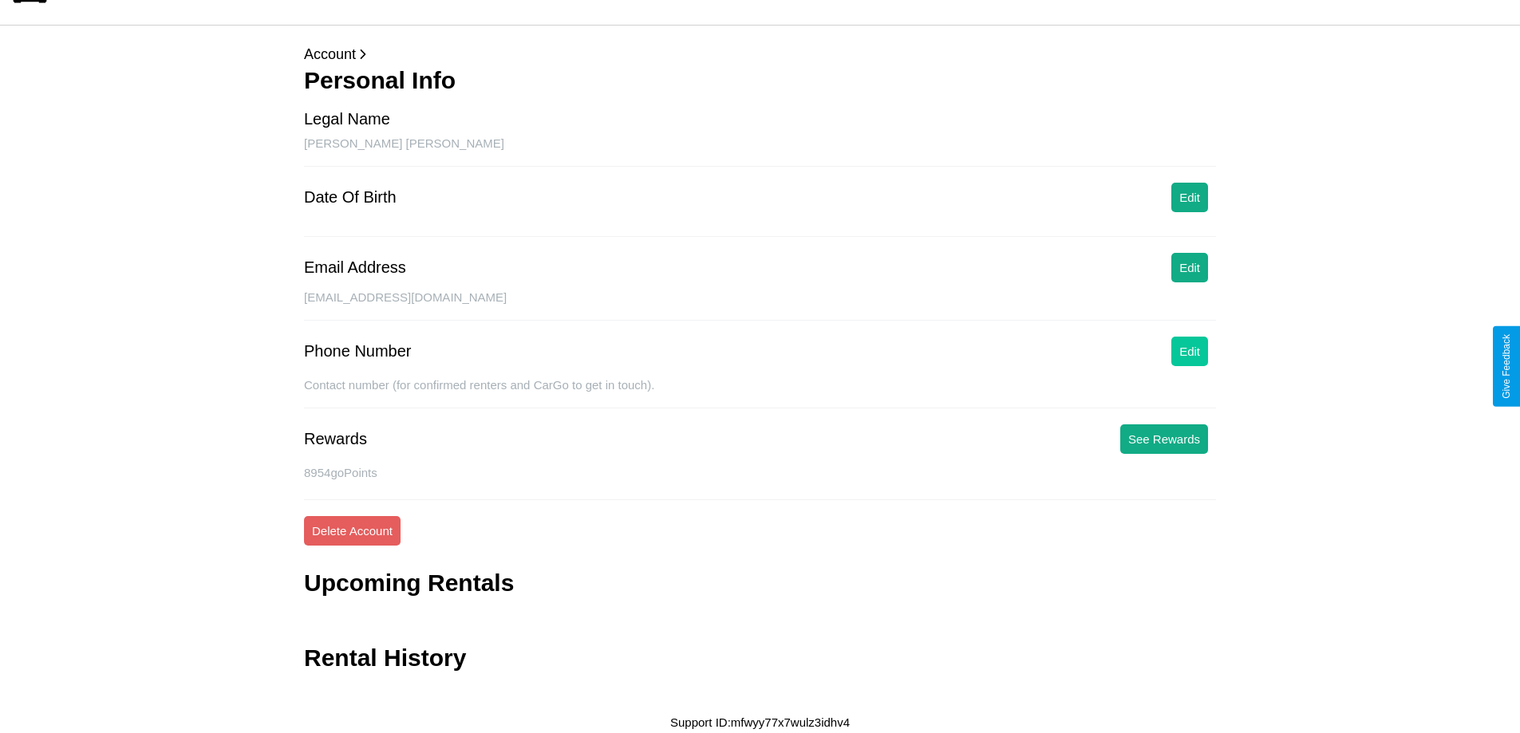  I want to click on div: Email Address, so click(355, 267).